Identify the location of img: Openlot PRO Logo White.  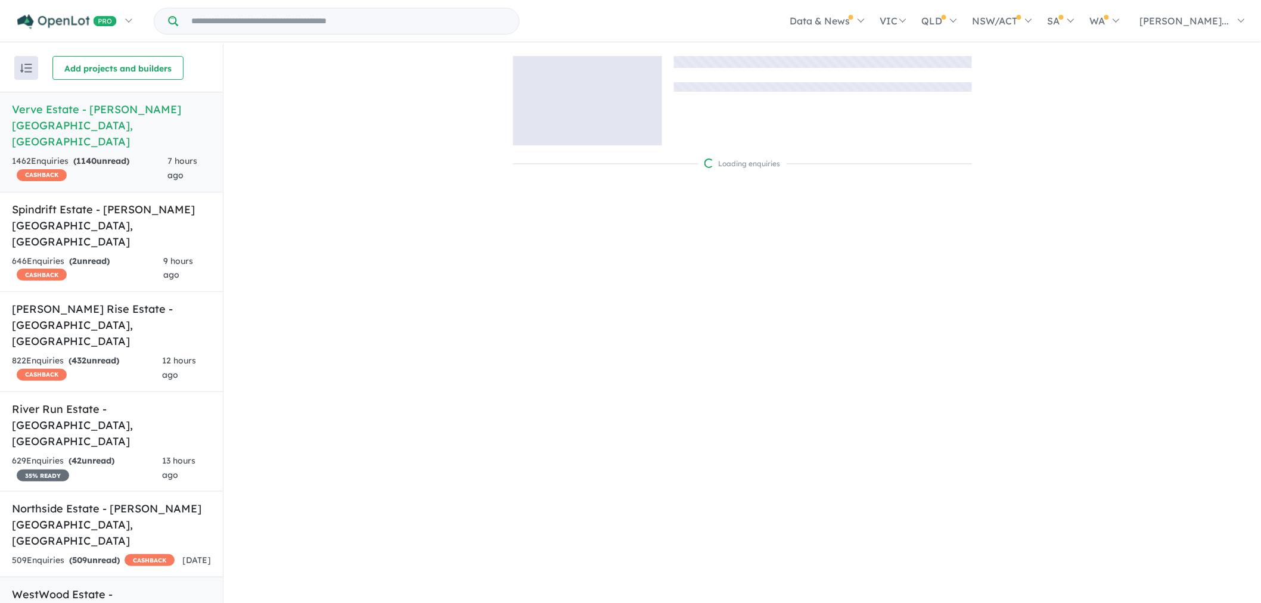
(67, 21).